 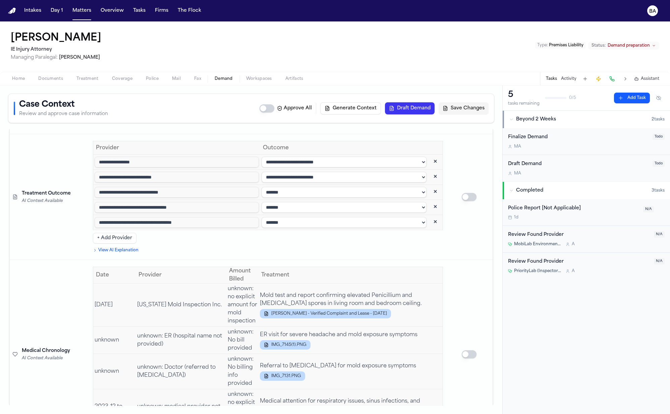 What do you see at coordinates (629, 46) in the screenshot?
I see `span: Demand preparation` at bounding box center [629, 46].